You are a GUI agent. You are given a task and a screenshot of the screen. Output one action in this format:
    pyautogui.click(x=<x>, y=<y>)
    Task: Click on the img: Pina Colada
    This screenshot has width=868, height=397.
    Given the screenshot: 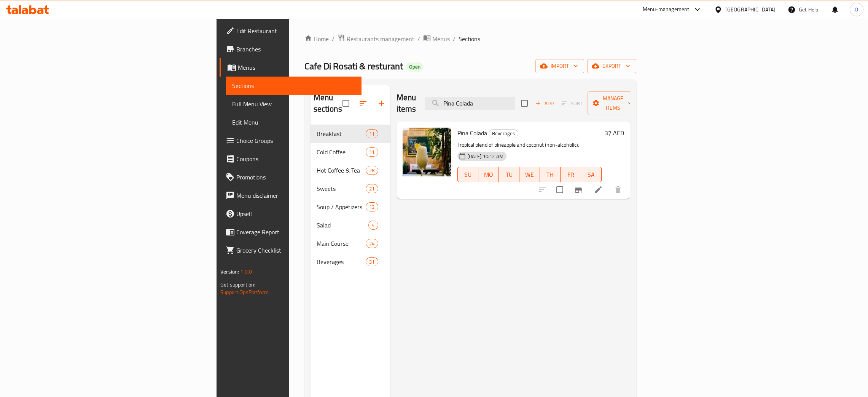 What is the action you would take?
    pyautogui.click(x=427, y=152)
    